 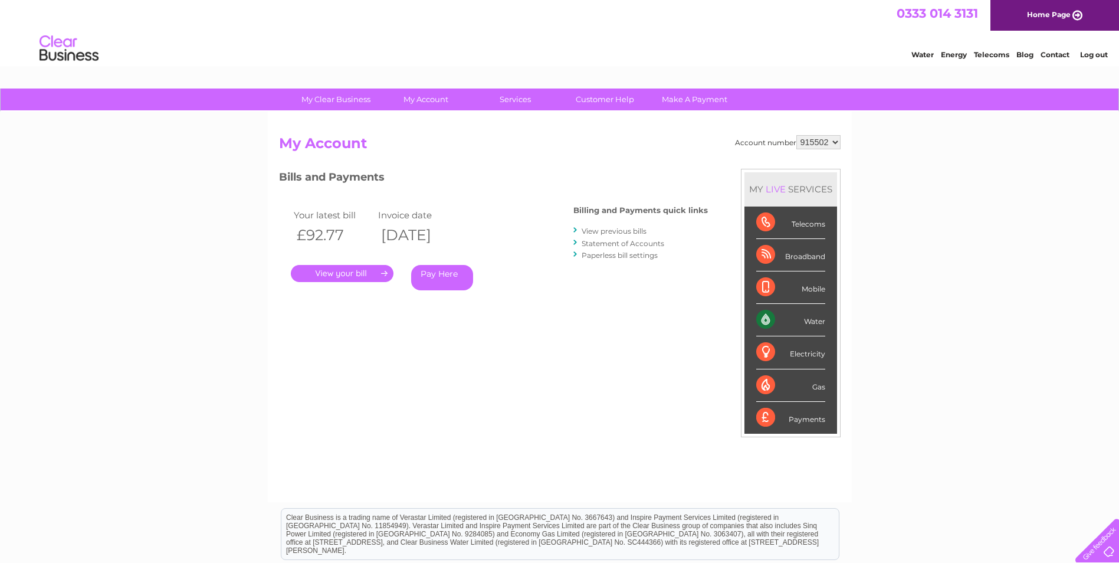 What do you see at coordinates (425, 99) in the screenshot?
I see `a: My Account` at bounding box center [425, 99].